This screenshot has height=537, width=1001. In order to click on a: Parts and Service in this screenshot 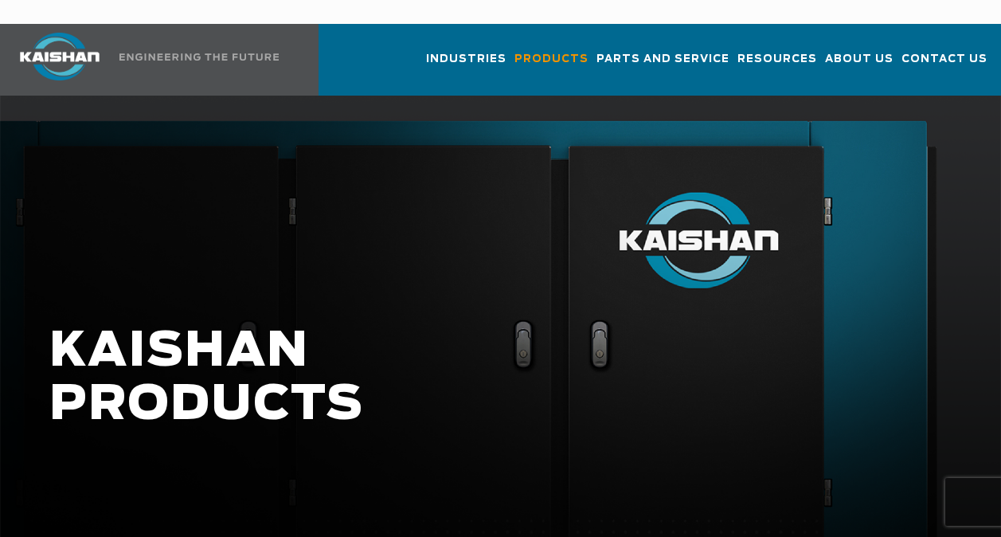, I will do `click(662, 65)`.